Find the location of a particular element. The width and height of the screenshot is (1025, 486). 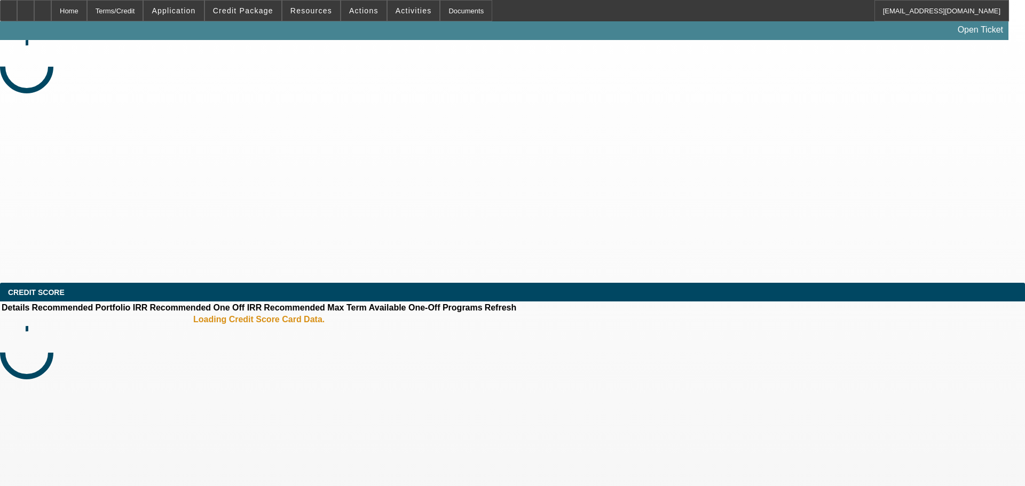

b: Loading Credit Score Card Data. is located at coordinates (259, 320).